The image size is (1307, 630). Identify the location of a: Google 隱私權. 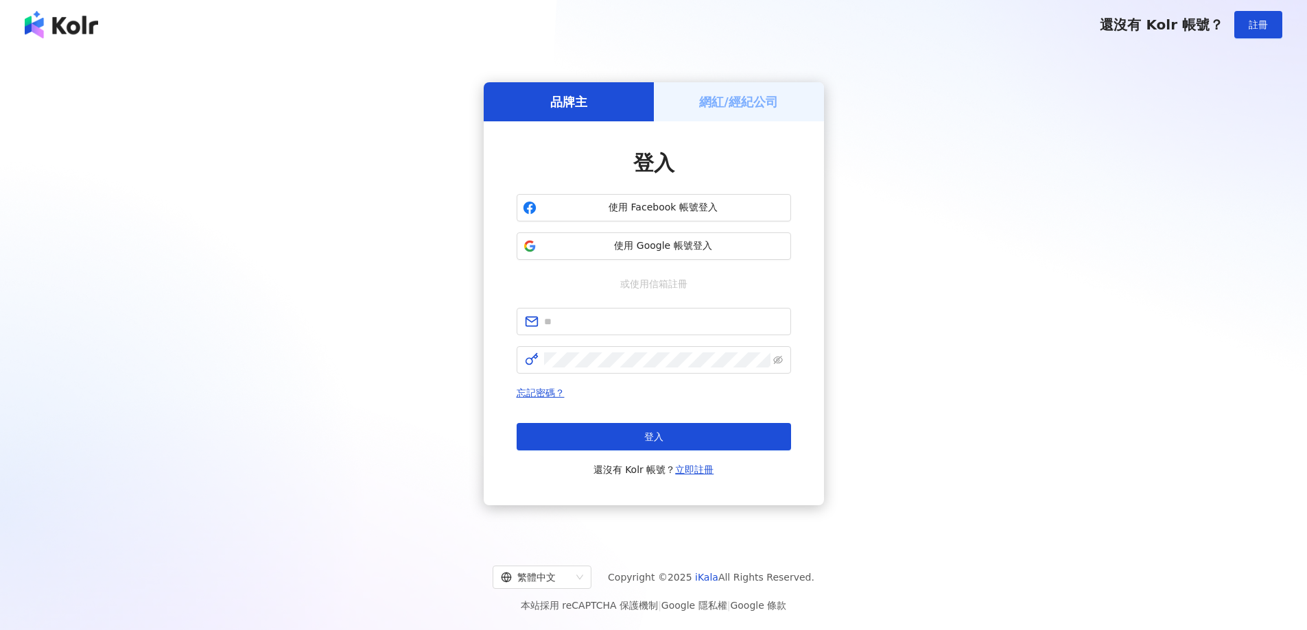
(694, 606).